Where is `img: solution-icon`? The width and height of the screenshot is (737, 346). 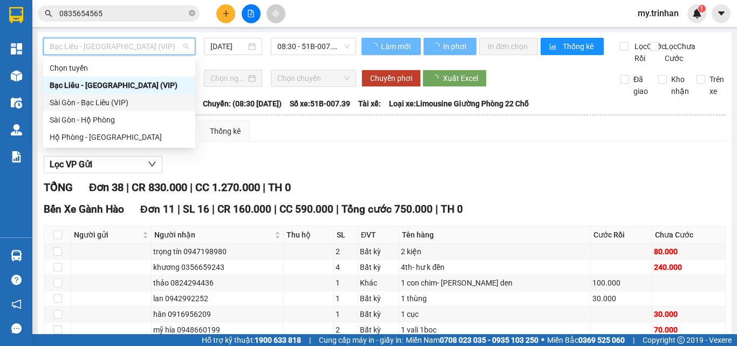 img: solution-icon is located at coordinates (16, 156).